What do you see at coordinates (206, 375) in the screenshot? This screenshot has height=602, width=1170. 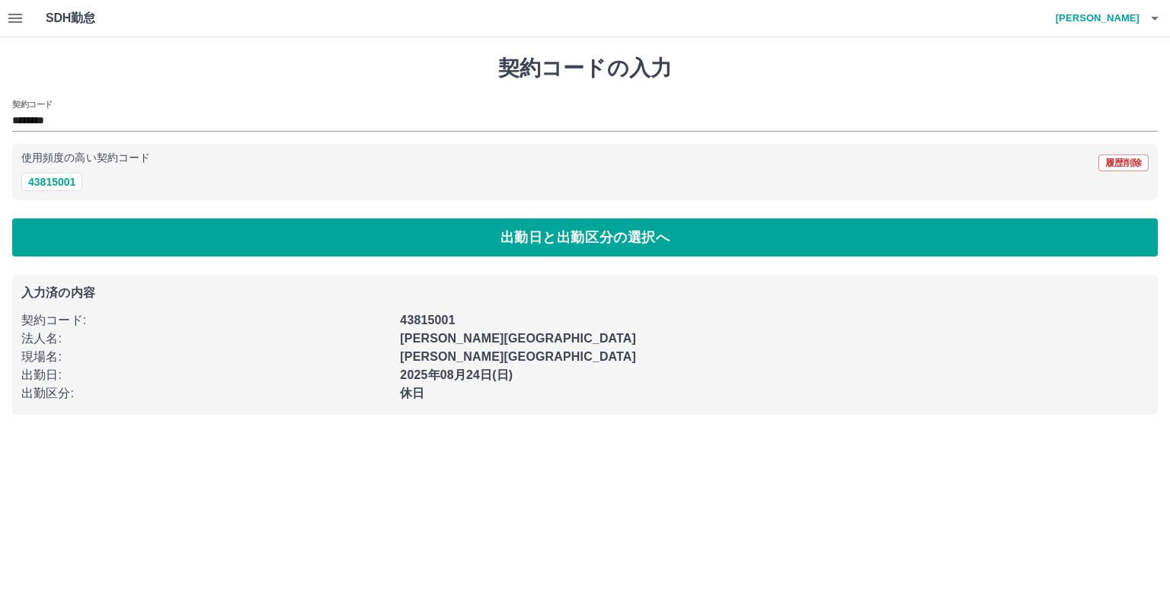 I see `p: 出勤日 :` at bounding box center [206, 375].